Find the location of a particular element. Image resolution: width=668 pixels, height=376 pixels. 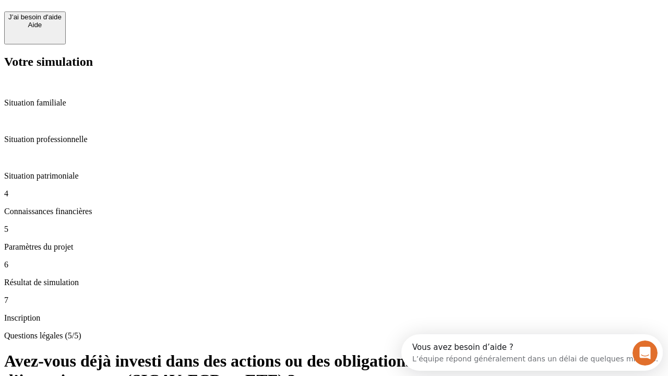

p: Résultat de simulation is located at coordinates (334, 282).